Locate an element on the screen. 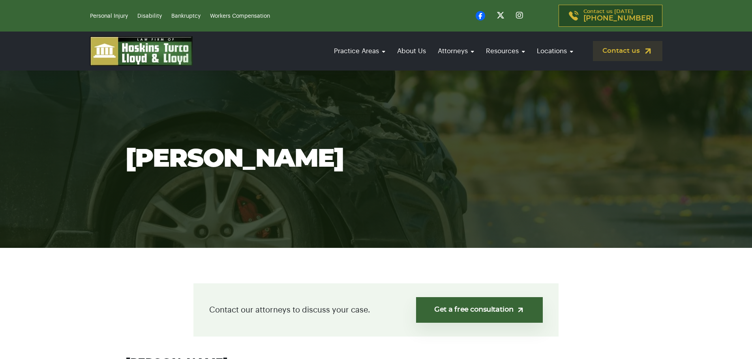 This screenshot has height=359, width=752. a: Contact us is located at coordinates (627, 51).